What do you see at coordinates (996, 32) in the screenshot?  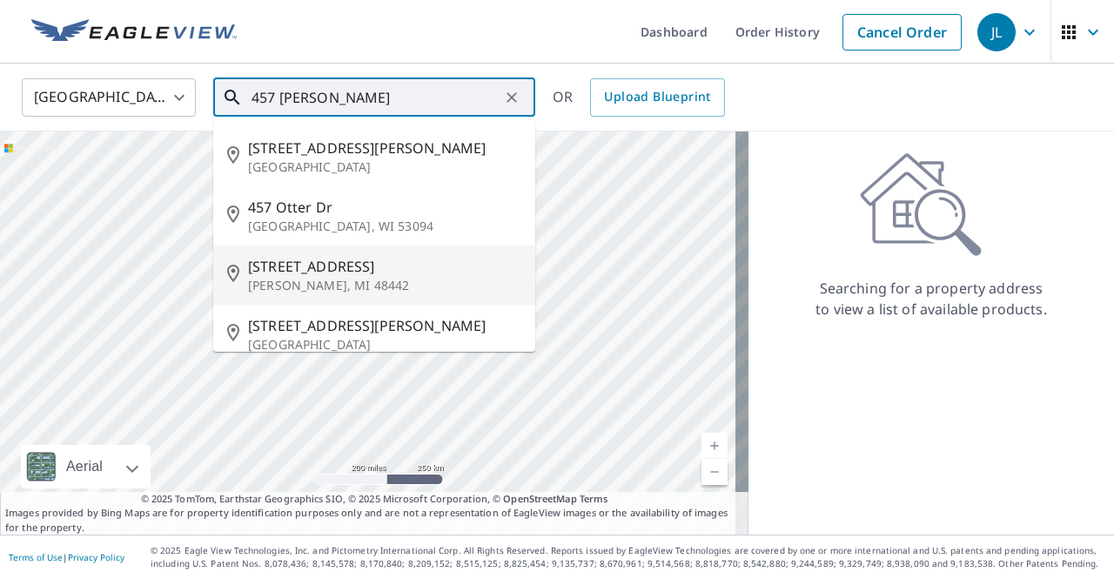 I see `div: JL` at bounding box center [996, 32].